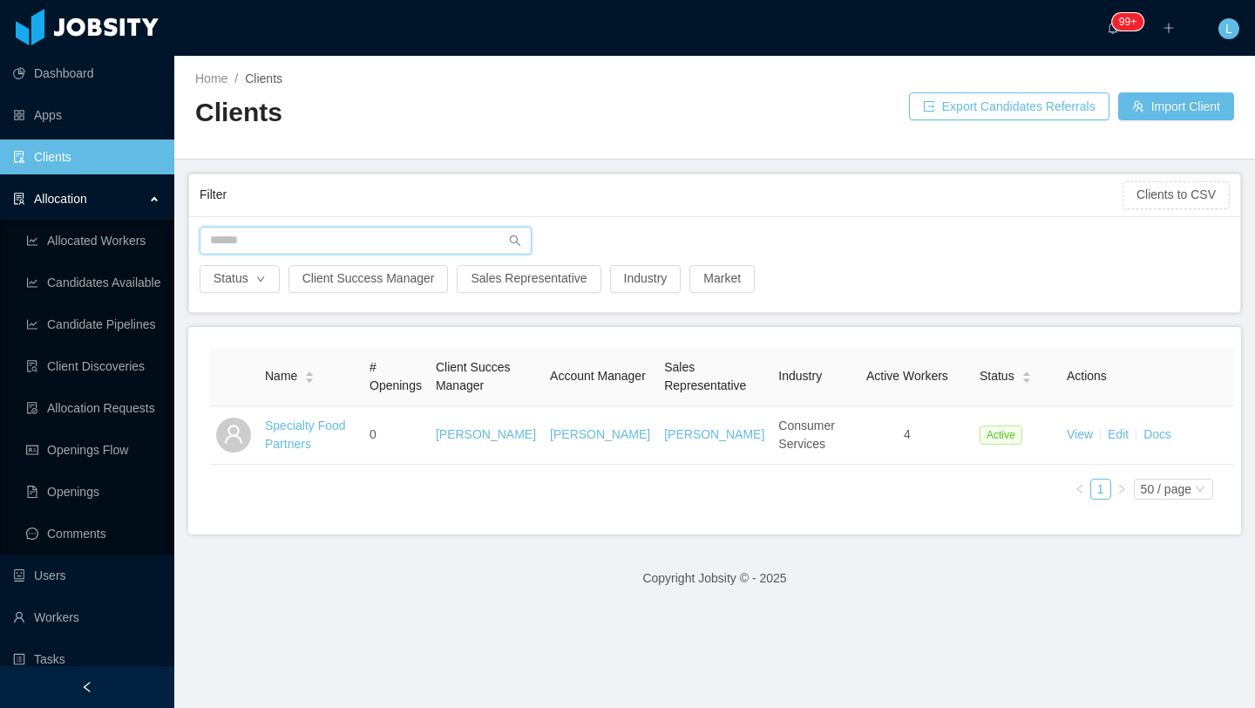 The width and height of the screenshot is (1255, 708). I want to click on a: icon: pie-chartDashboard, so click(86, 73).